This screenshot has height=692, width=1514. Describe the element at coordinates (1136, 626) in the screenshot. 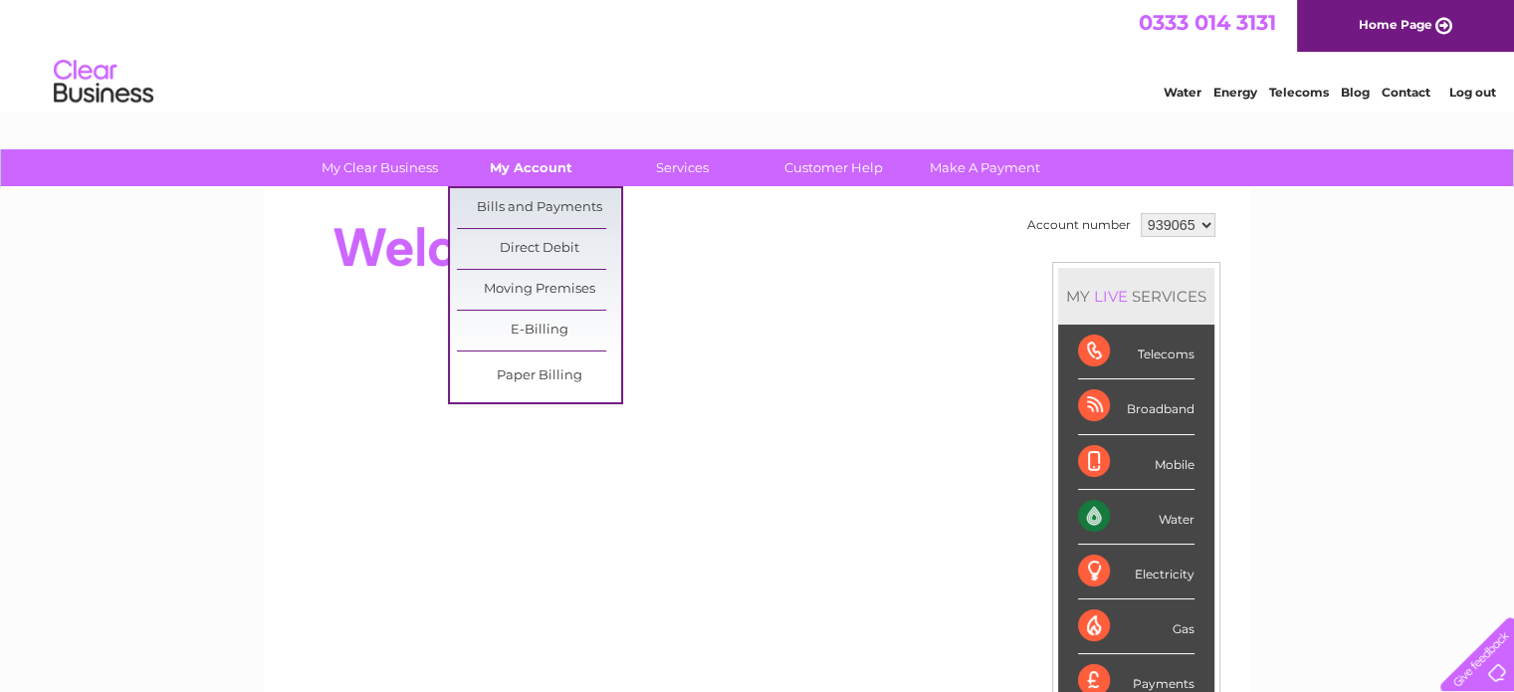

I see `div: Gas` at that location.